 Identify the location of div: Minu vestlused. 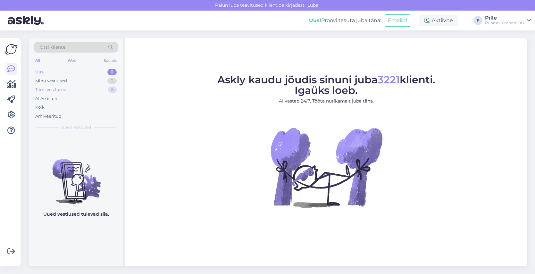
(51, 81).